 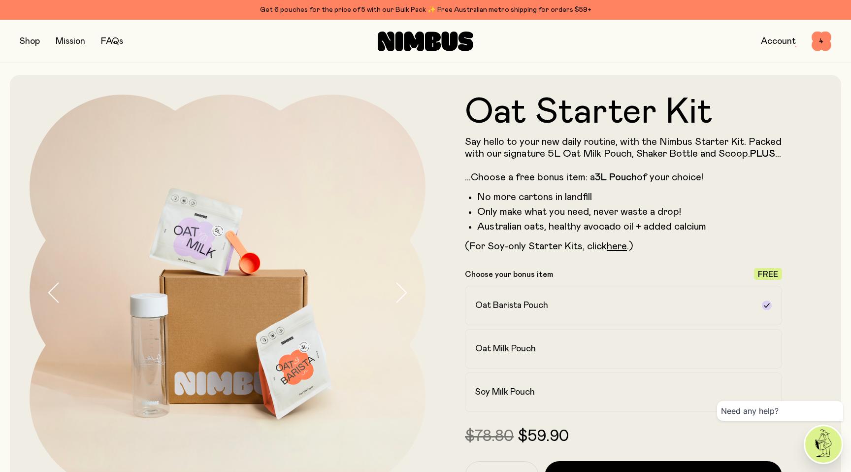 What do you see at coordinates (623, 177) in the screenshot?
I see `strong: Pouch` at bounding box center [623, 177].